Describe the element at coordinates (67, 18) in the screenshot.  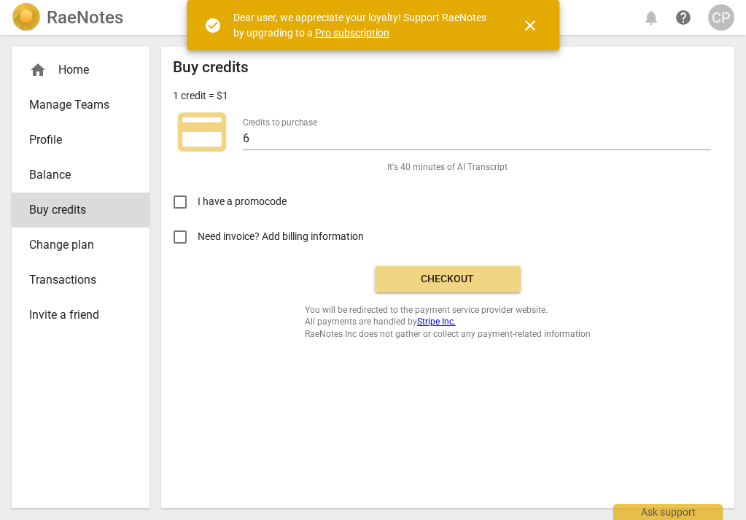
I see `a: LogoRaeNotes` at that location.